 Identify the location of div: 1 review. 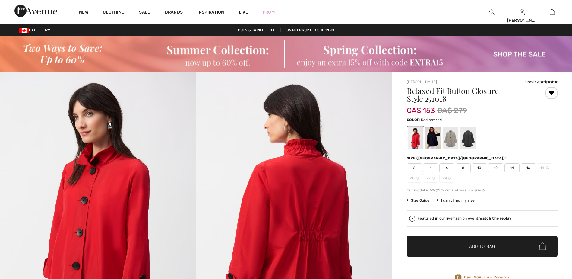
(542, 82).